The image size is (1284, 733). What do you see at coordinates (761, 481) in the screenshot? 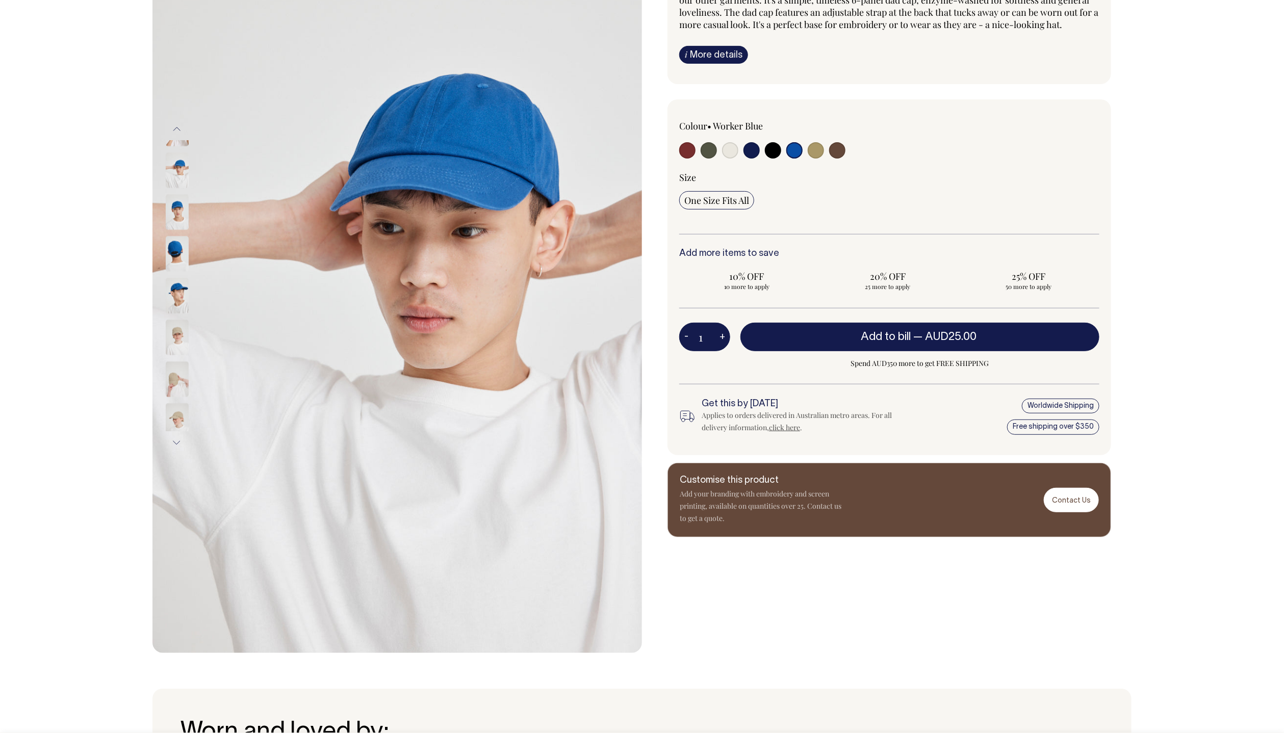
I see `h6: Customise this product` at bounding box center [761, 481].